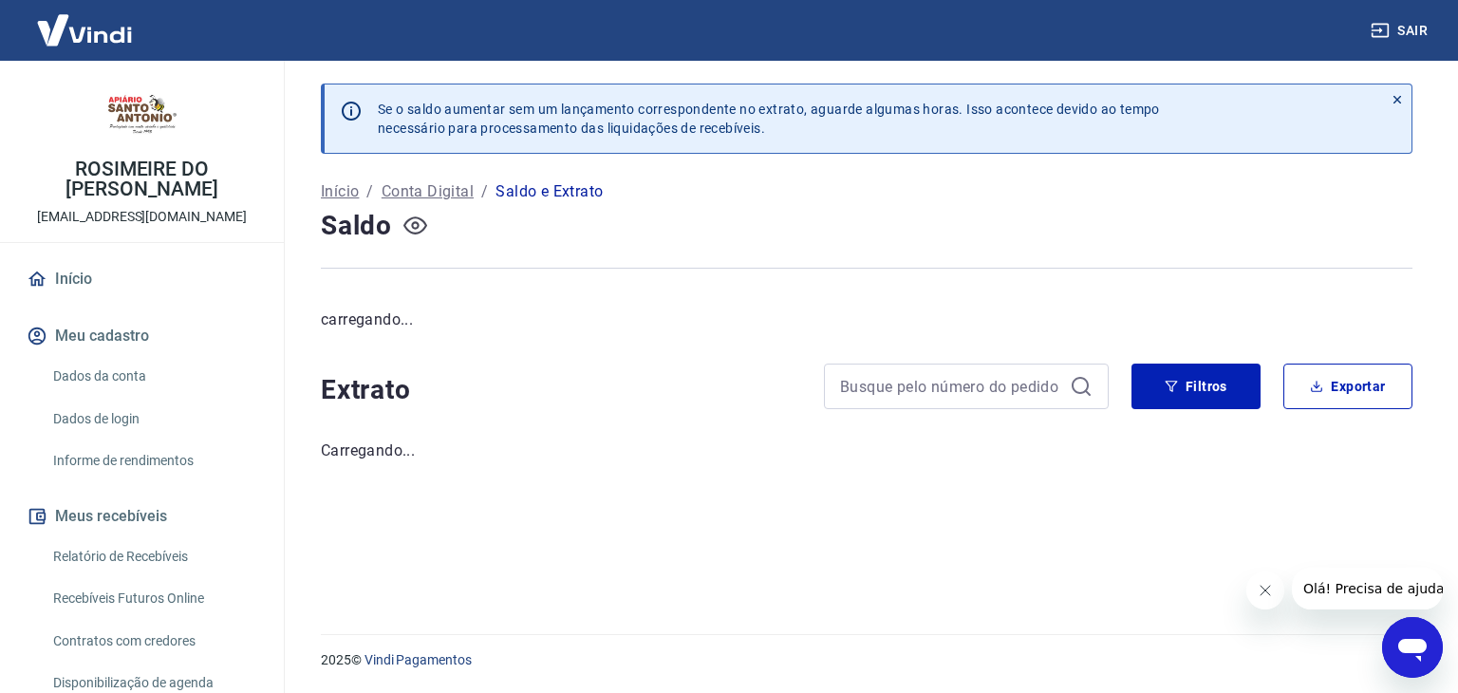 The width and height of the screenshot is (1458, 693). What do you see at coordinates (153, 641) in the screenshot?
I see `a: Contratos com credores` at bounding box center [153, 641].